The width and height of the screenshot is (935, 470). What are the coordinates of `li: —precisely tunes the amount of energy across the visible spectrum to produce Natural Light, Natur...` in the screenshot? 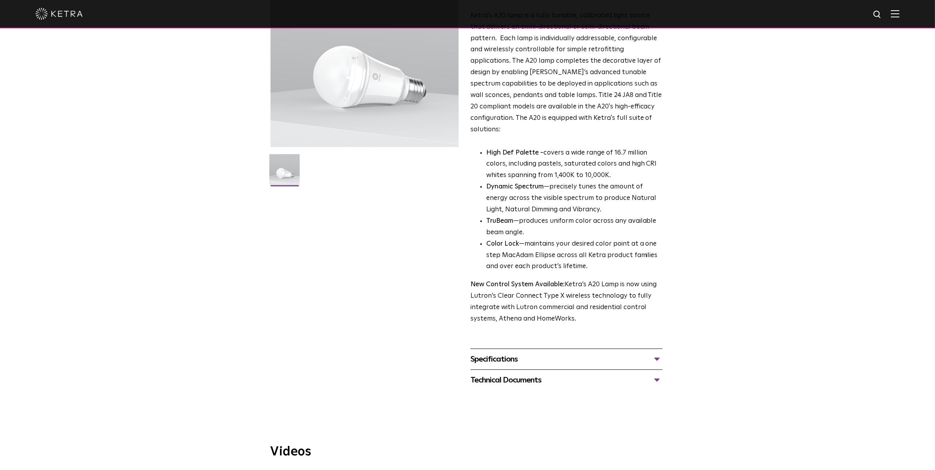 It's located at (574, 198).